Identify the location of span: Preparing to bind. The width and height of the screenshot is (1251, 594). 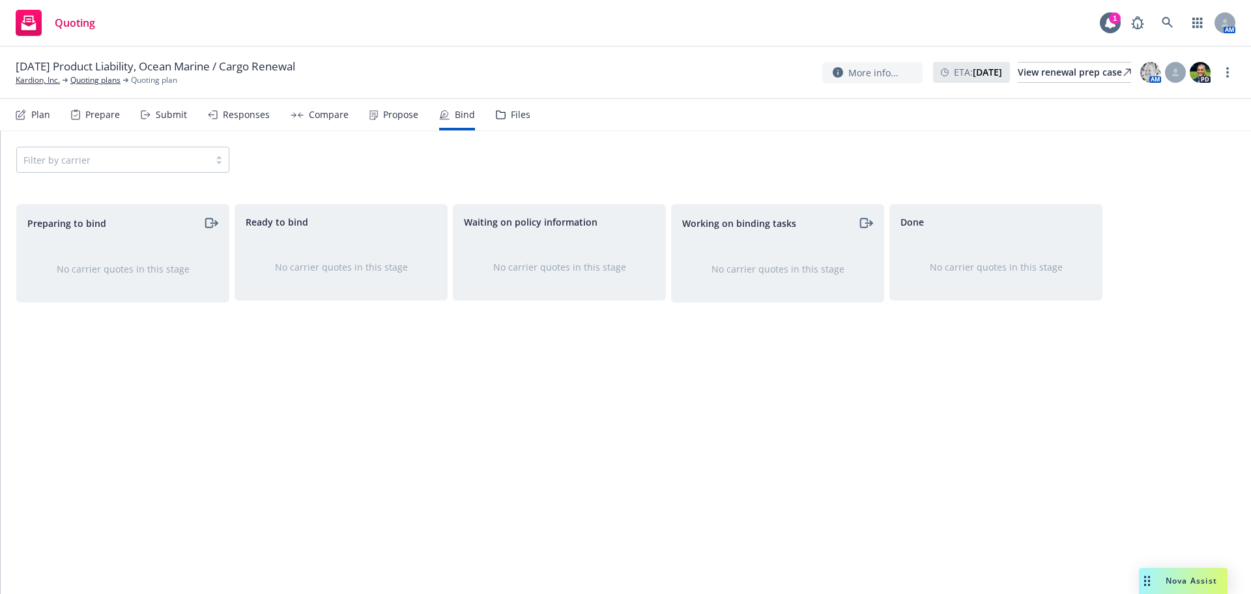
(66, 223).